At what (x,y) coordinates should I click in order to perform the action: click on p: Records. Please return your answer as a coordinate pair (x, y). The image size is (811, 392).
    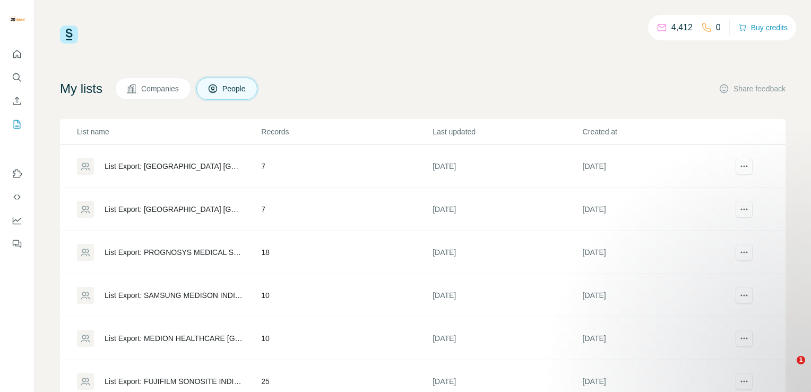
    Looking at the image, I should click on (346, 132).